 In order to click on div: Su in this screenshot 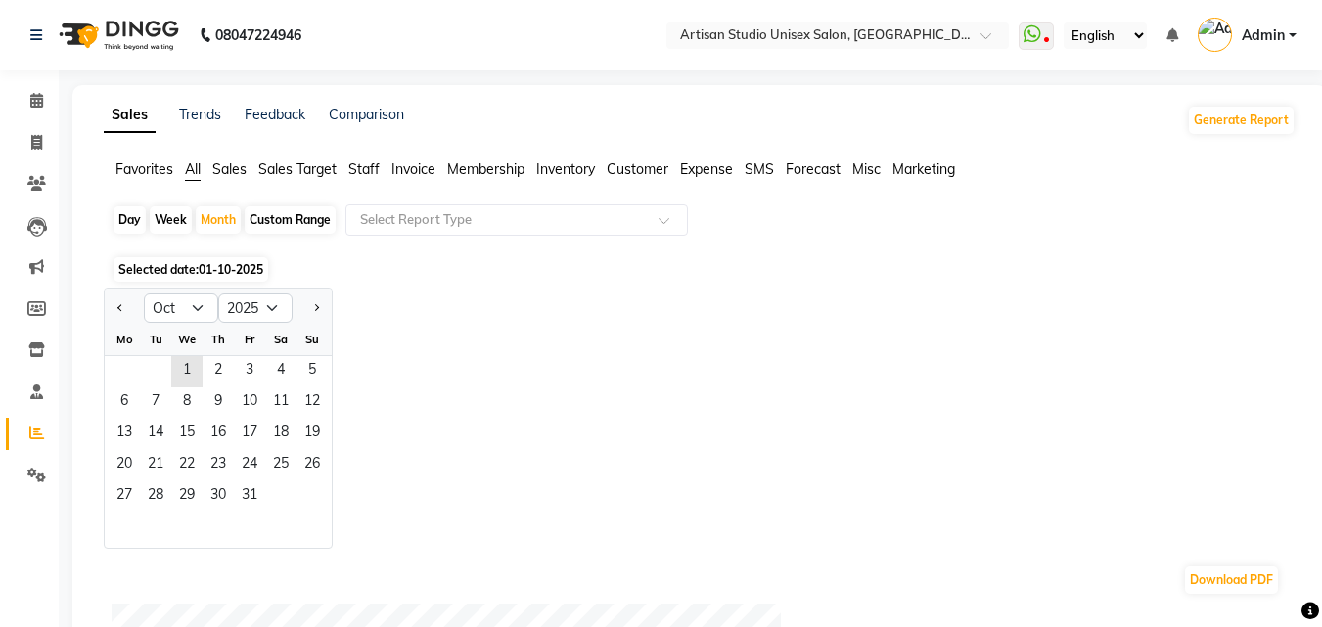, I will do `click(312, 340)`.